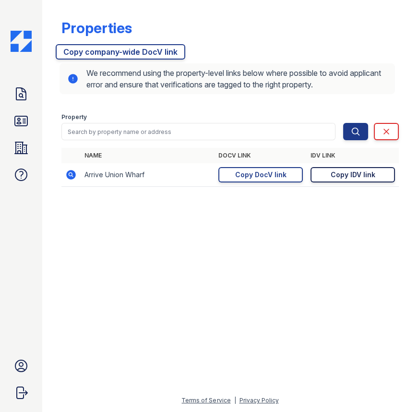 The height and width of the screenshot is (412, 418). I want to click on input: Search by property name or address, so click(198, 132).